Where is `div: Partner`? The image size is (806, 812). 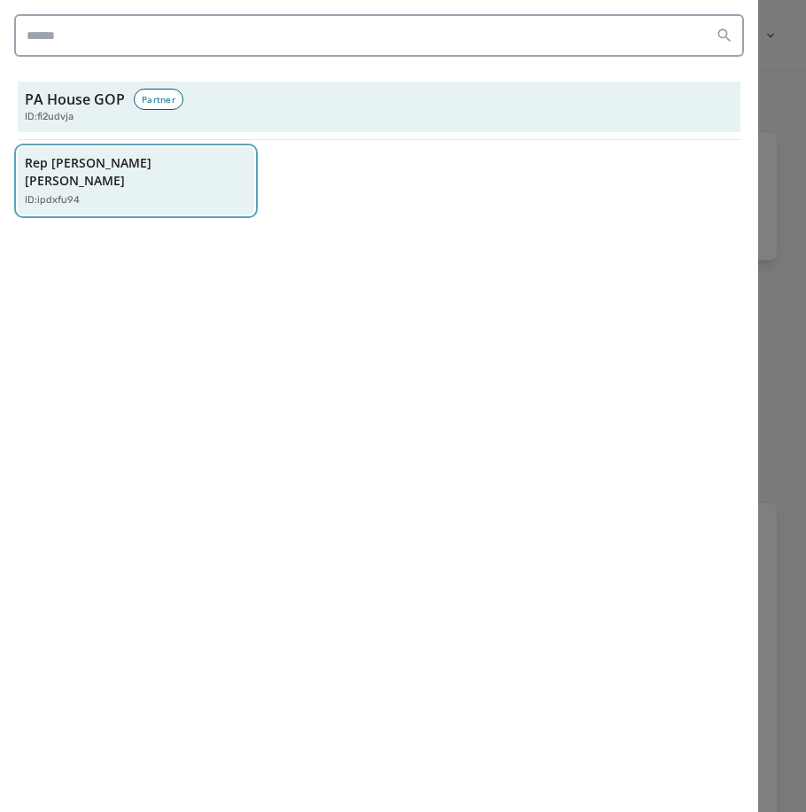
div: Partner is located at coordinates (159, 99).